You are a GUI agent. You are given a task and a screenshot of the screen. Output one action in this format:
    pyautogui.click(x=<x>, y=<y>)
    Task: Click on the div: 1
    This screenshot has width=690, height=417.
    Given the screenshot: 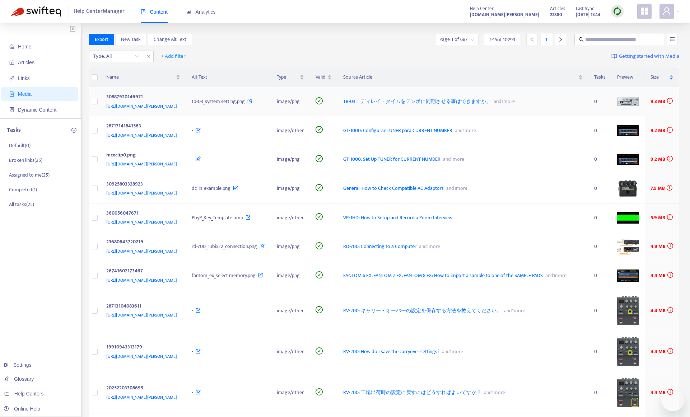 What is the action you would take?
    pyautogui.click(x=546, y=39)
    